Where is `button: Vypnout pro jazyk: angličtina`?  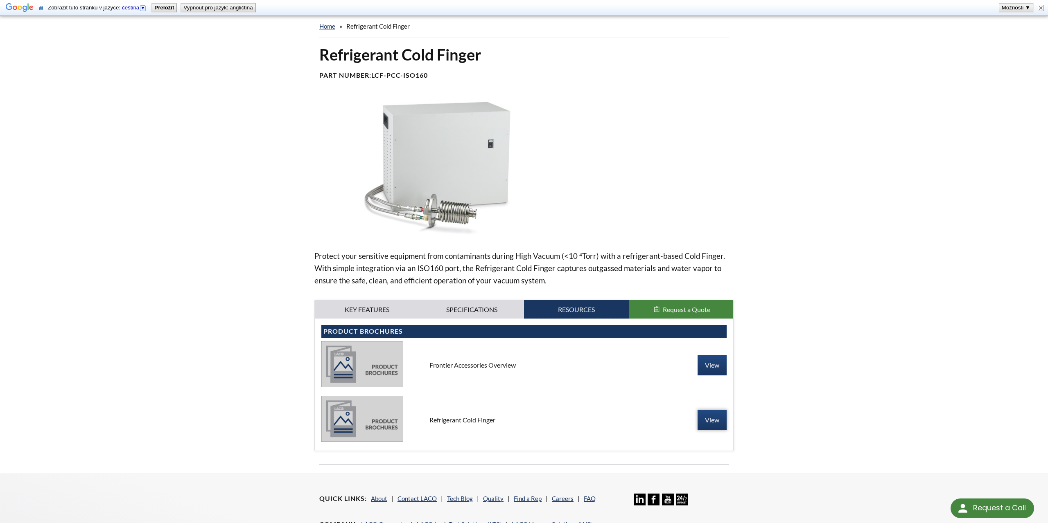 button: Vypnout pro jazyk: angličtina is located at coordinates (218, 8).